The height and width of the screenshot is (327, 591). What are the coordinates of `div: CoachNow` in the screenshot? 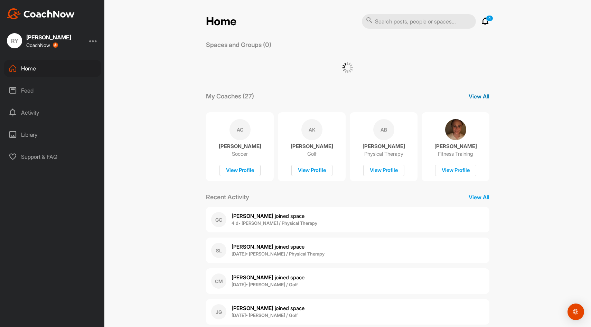 It's located at (42, 45).